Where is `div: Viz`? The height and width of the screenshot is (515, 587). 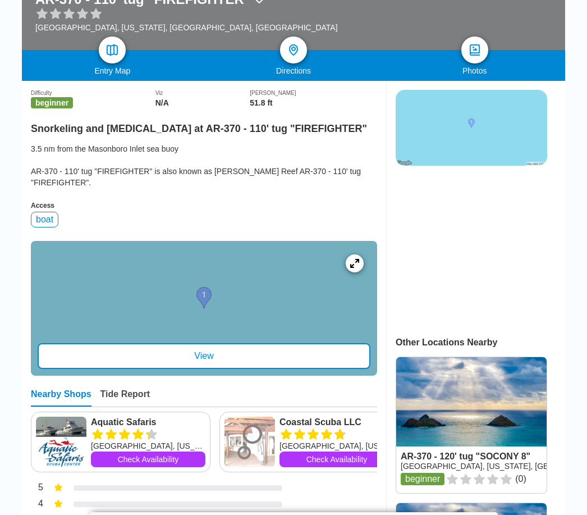 div: Viz is located at coordinates (203, 93).